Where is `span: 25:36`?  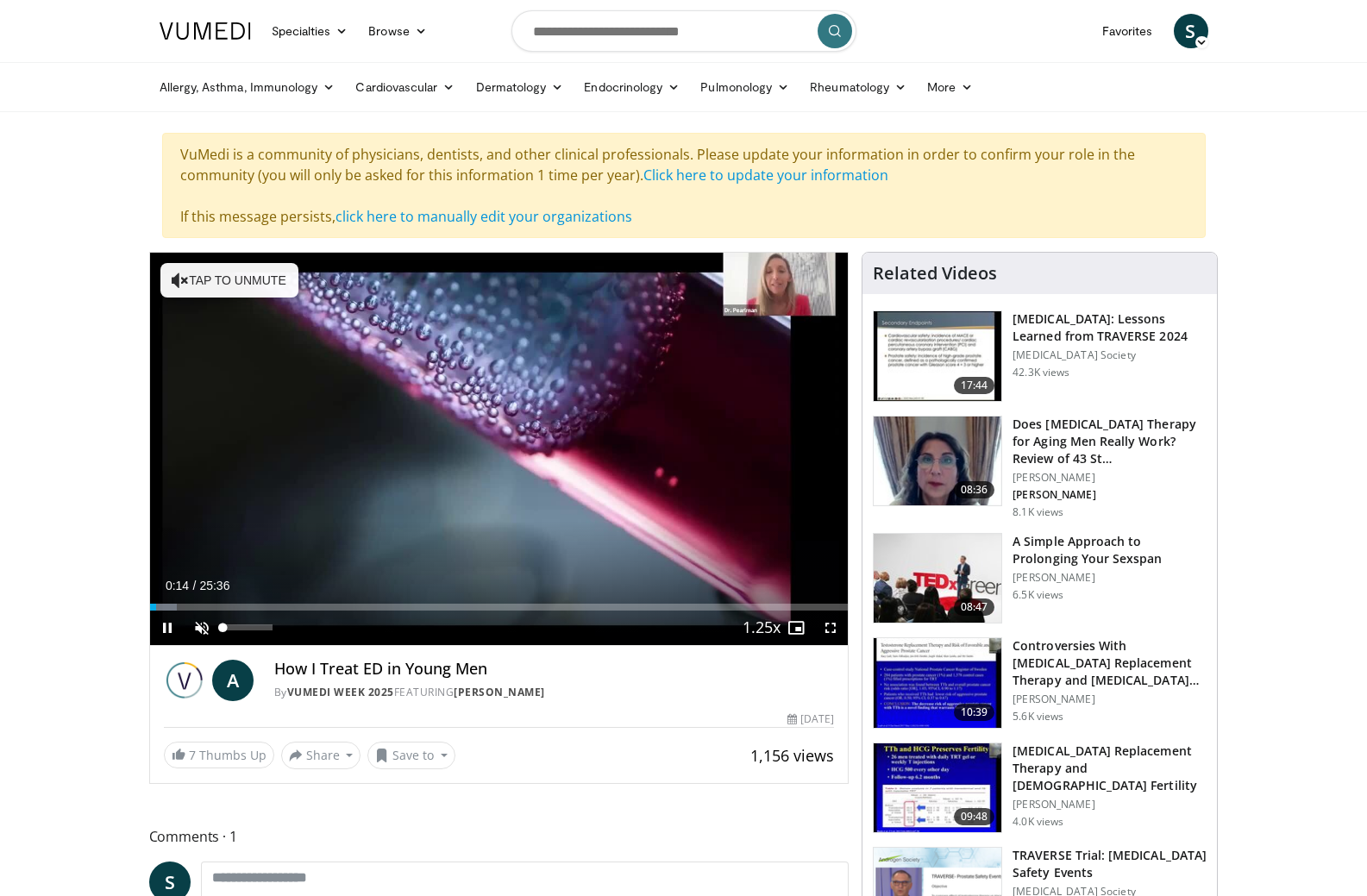
span: 25:36 is located at coordinates (214, 586).